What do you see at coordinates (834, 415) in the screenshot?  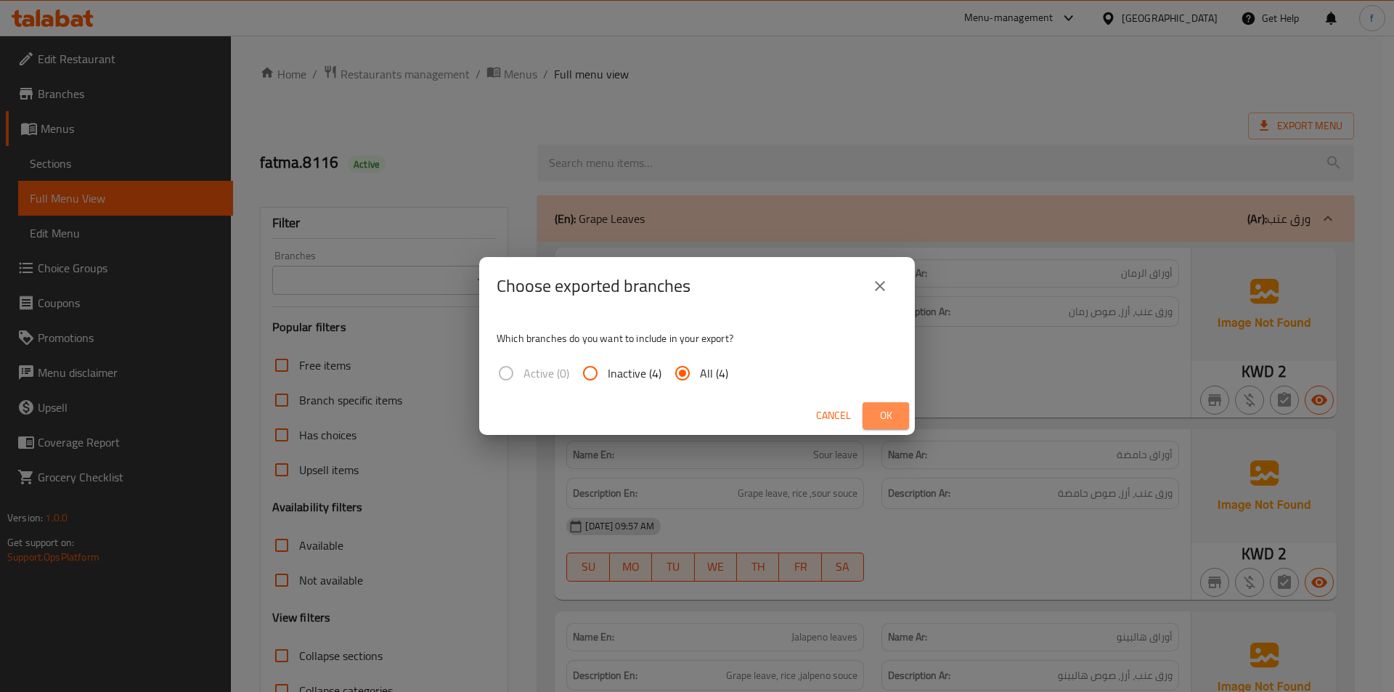 I see `button: Cancel` at bounding box center [834, 415].